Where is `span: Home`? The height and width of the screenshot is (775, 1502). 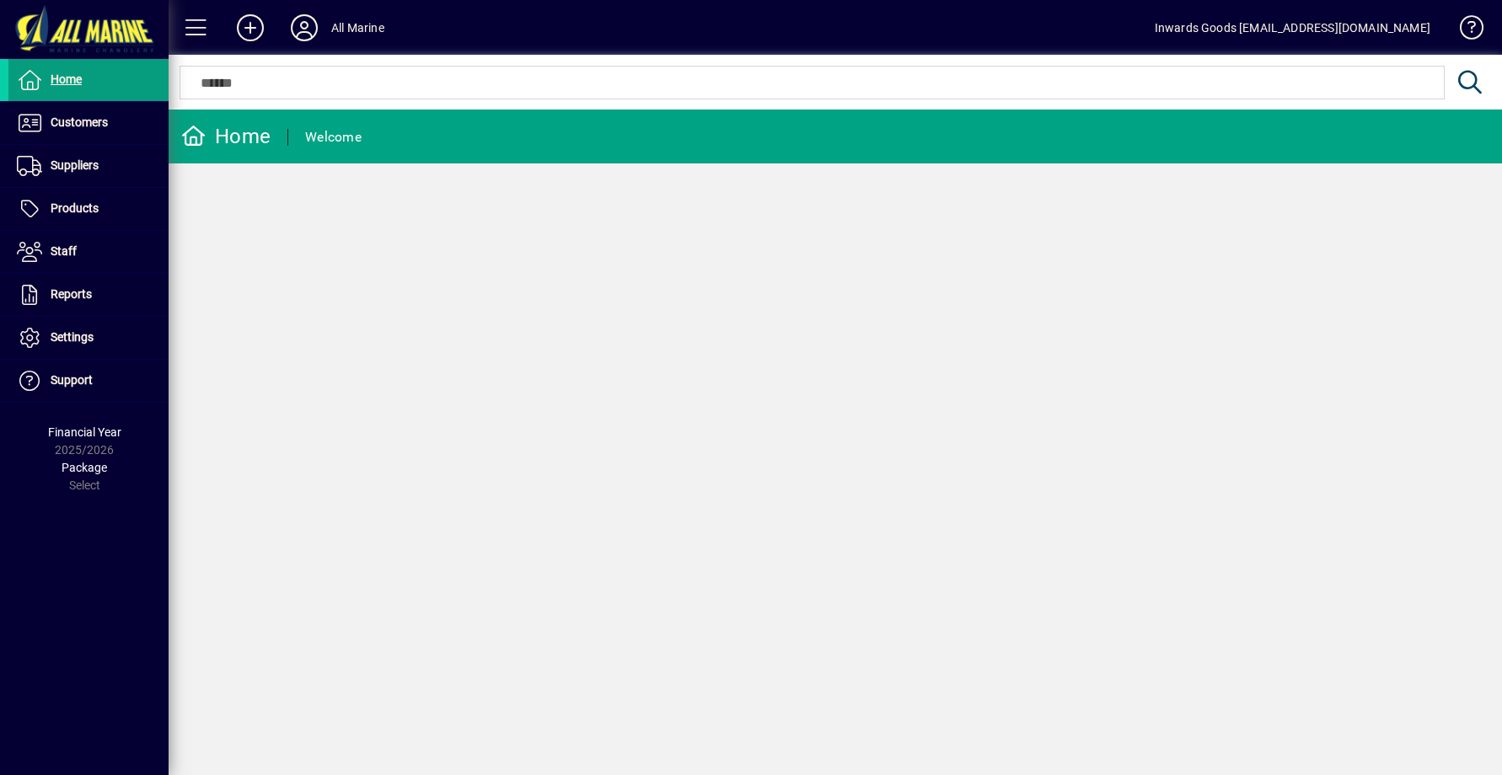
span: Home is located at coordinates (66, 79).